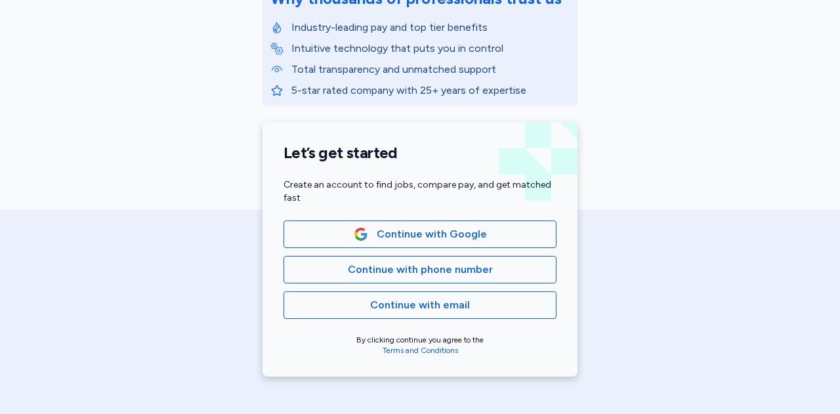 The image size is (840, 414). Describe the element at coordinates (420, 234) in the screenshot. I see `button: Google LogoContinue with Google` at that location.